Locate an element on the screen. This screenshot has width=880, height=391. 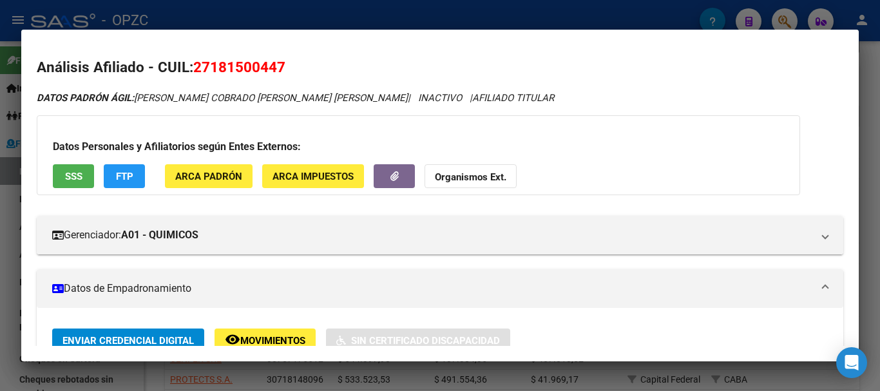
span: Movimientos is located at coordinates (272, 341).